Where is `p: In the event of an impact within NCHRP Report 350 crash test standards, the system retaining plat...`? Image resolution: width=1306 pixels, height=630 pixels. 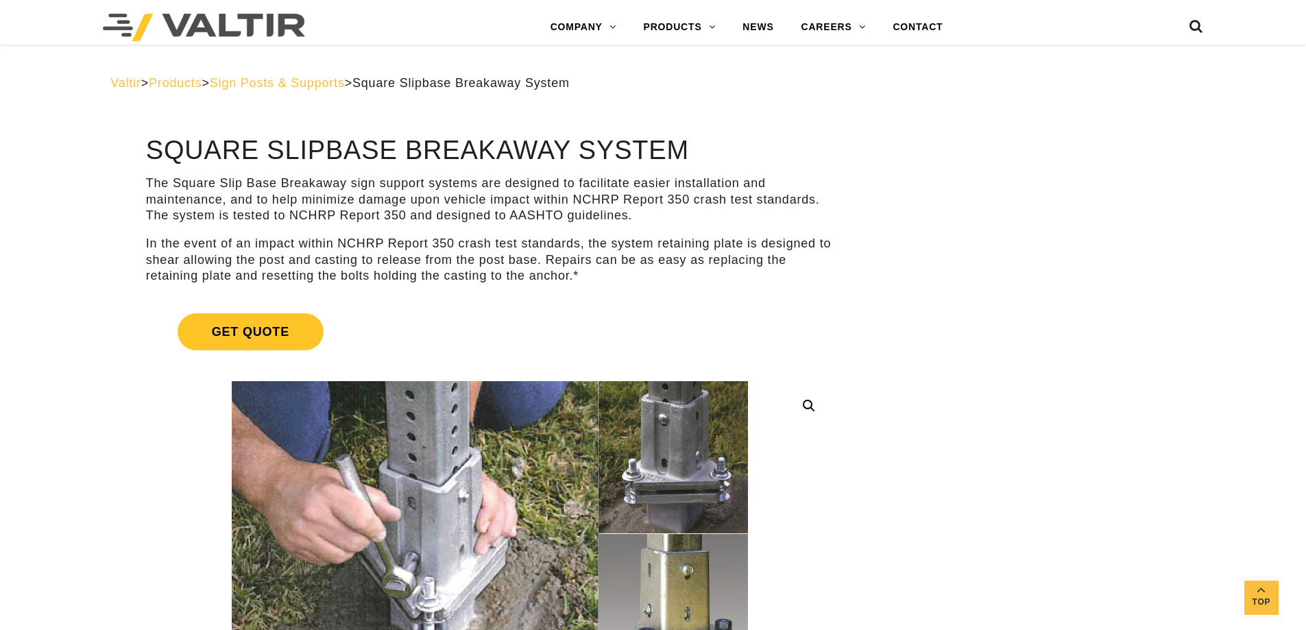 p: In the event of an impact within NCHRP Report 350 crash test standards, the system retaining plat... is located at coordinates (490, 260).